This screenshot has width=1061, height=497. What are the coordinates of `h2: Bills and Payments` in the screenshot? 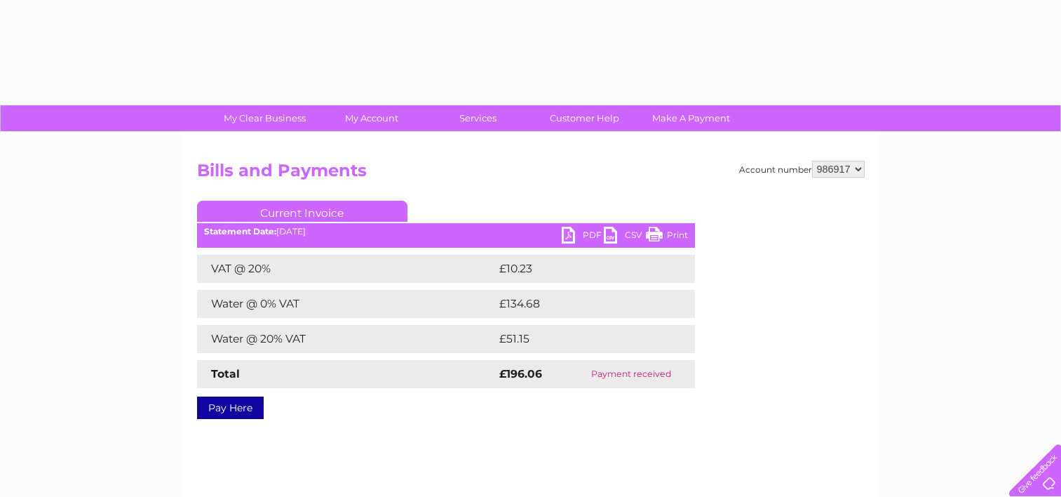 It's located at (531, 174).